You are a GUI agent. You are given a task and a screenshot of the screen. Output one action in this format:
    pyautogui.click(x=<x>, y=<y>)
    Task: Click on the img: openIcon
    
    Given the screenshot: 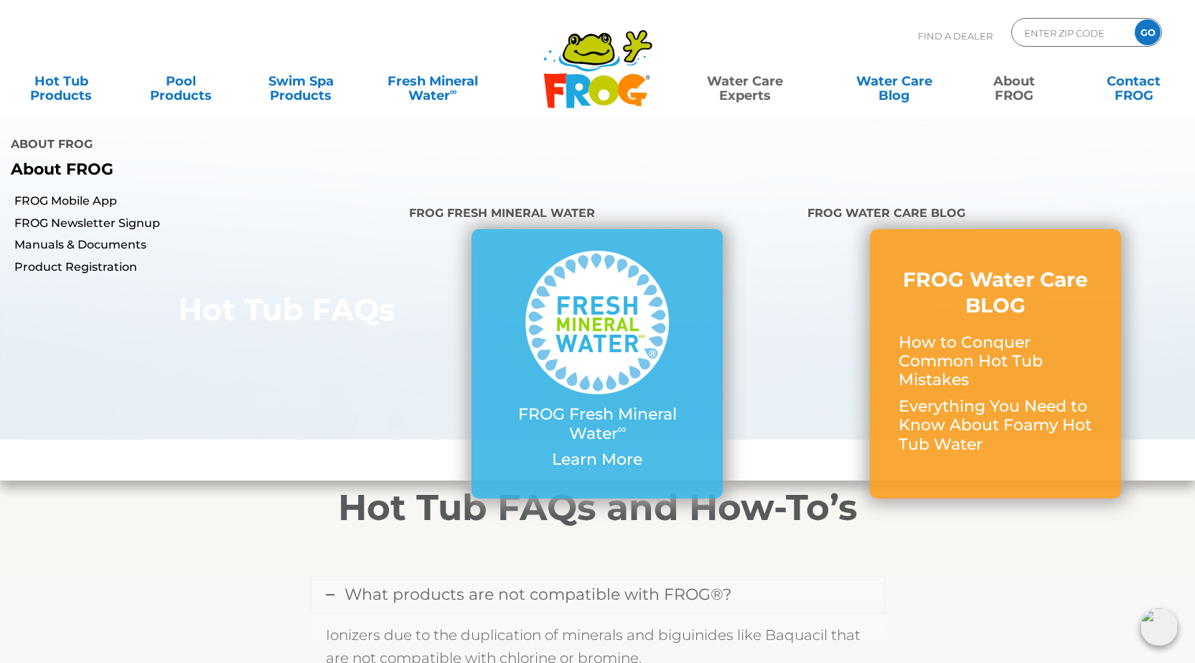 What is the action you would take?
    pyautogui.click(x=1159, y=627)
    